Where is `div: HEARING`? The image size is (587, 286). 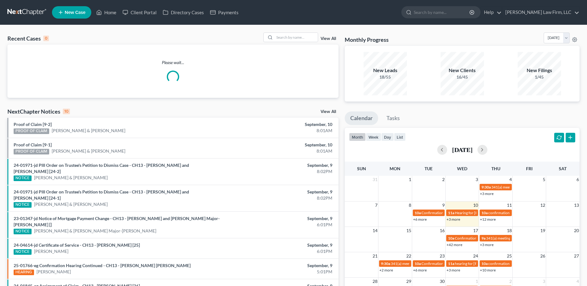
div: HEARING is located at coordinates (24, 272).